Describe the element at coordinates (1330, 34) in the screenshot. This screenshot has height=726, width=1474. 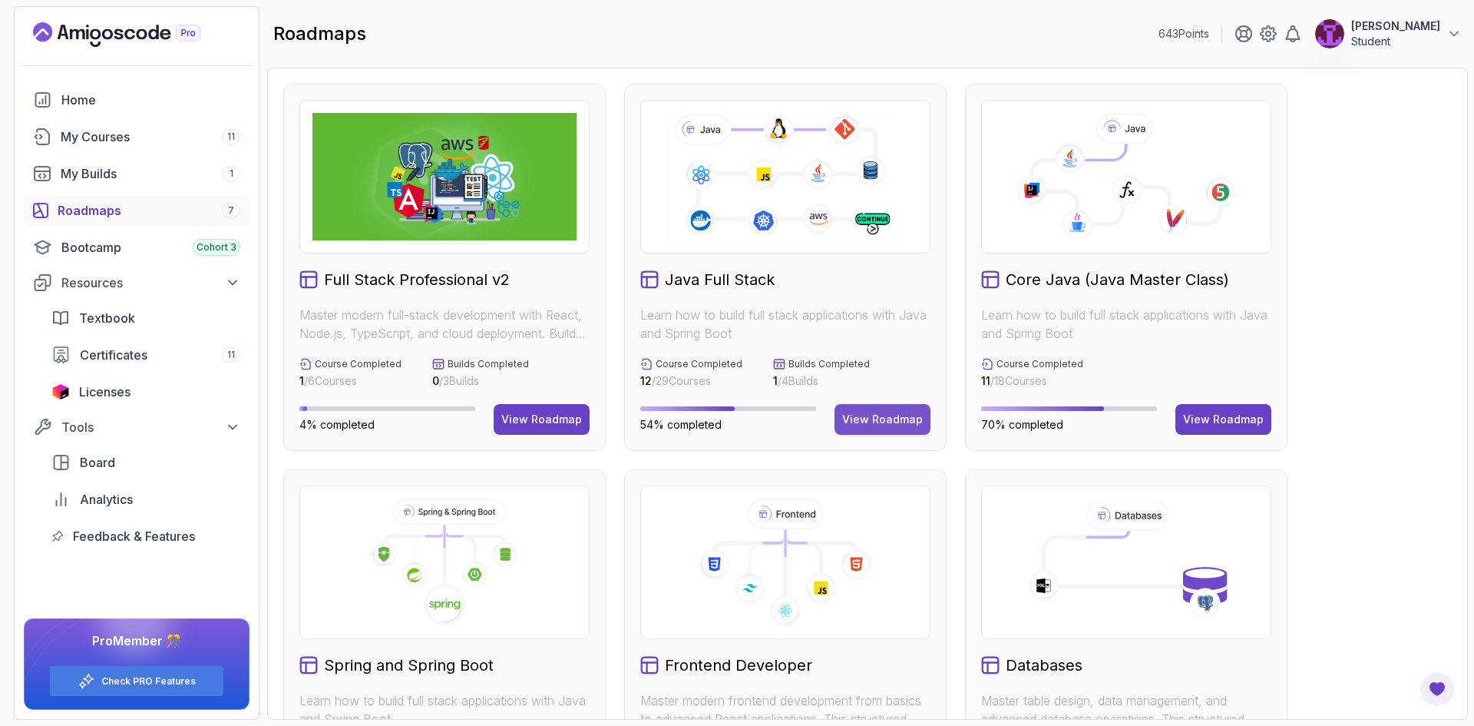
I see `img: user profile image` at that location.